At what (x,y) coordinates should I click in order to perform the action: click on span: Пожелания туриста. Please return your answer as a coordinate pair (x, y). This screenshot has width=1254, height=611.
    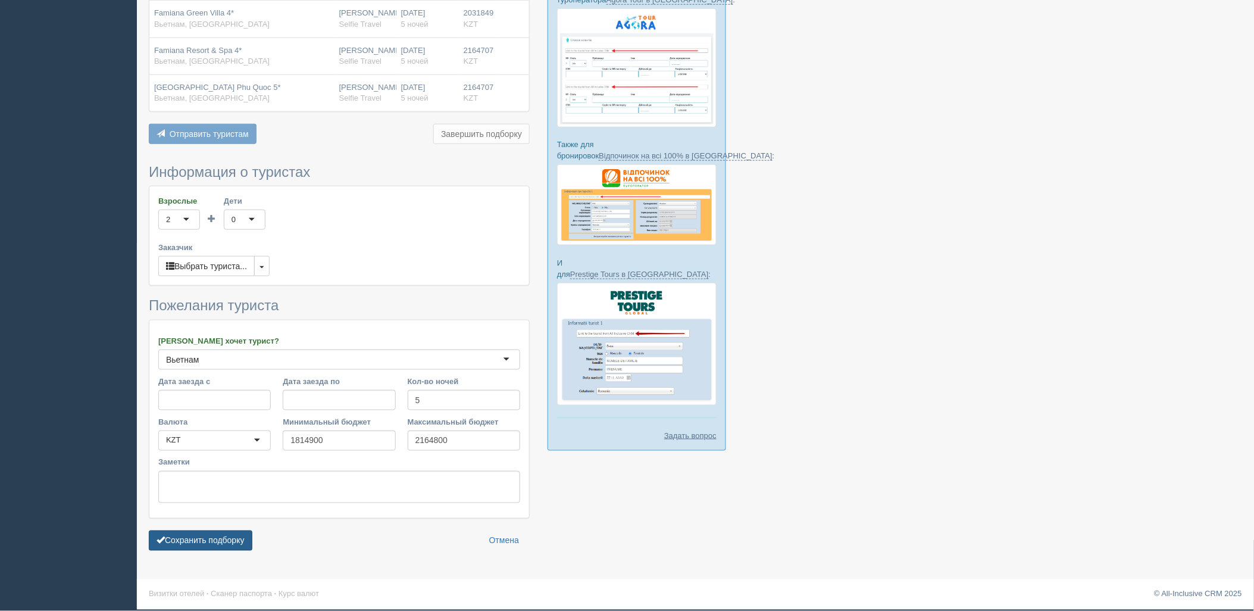
    Looking at the image, I should click on (214, 305).